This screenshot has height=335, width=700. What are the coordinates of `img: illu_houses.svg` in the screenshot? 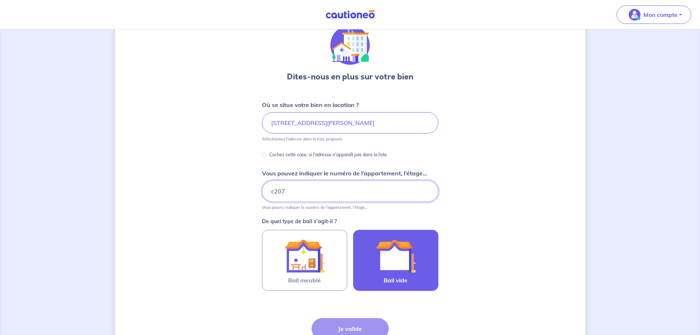 It's located at (350, 45).